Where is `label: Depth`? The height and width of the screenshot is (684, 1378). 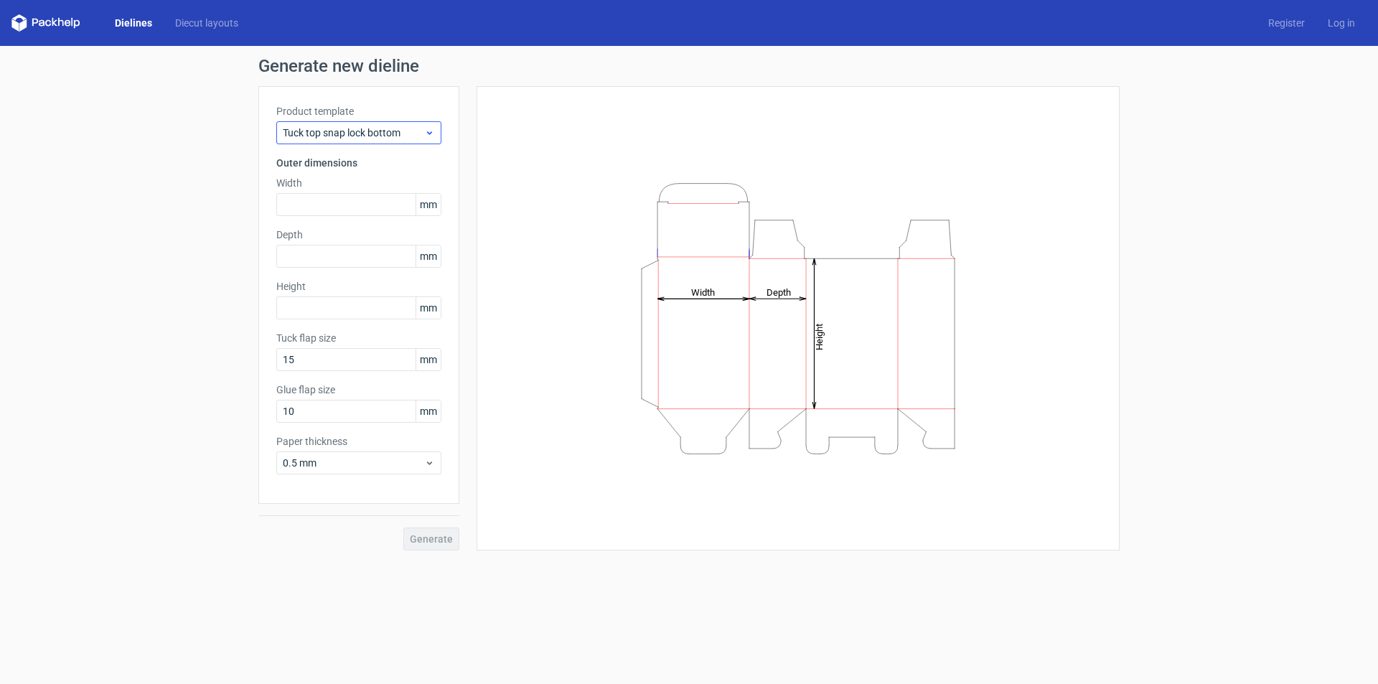 label: Depth is located at coordinates (359, 235).